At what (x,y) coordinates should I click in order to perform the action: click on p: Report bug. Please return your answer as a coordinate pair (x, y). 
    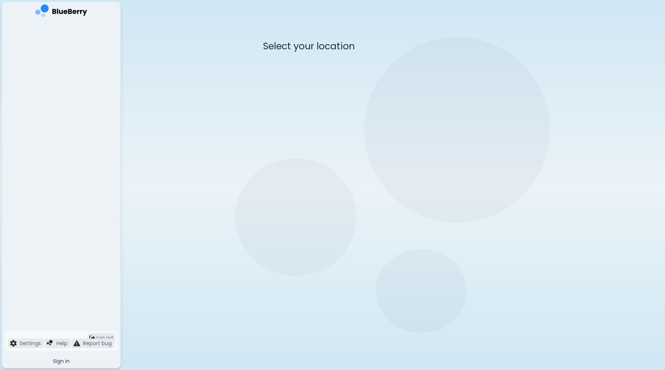
    Looking at the image, I should click on (97, 343).